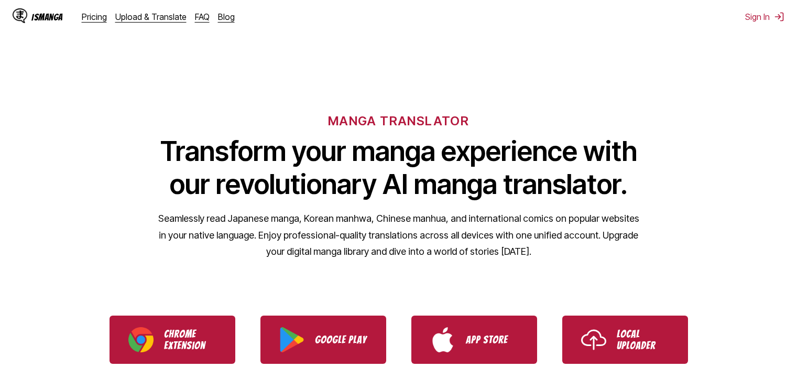 This screenshot has width=797, height=389. What do you see at coordinates (625, 339) in the screenshot?
I see `a: Use IsManga Local Uploader` at bounding box center [625, 339].